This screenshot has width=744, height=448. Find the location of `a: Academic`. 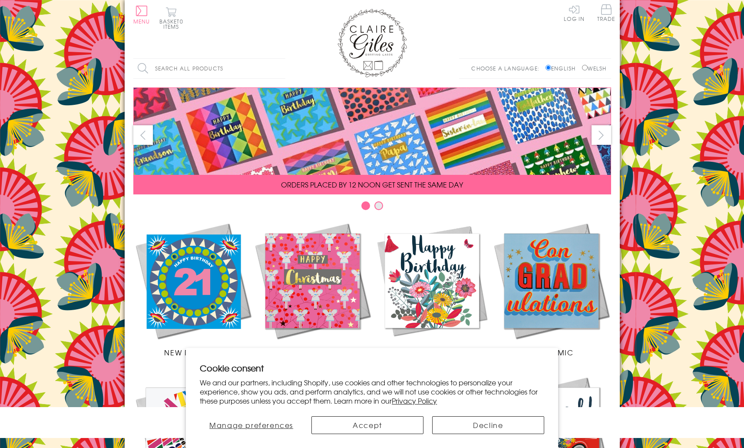

a: Academic is located at coordinates (551, 289).